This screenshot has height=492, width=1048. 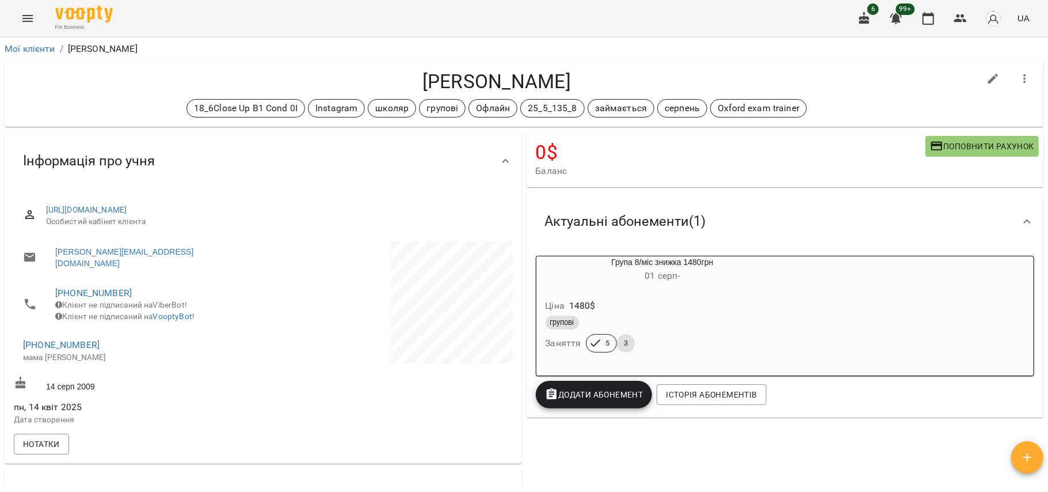 What do you see at coordinates (594, 394) in the screenshot?
I see `span: Додати Абонемент` at bounding box center [594, 394].